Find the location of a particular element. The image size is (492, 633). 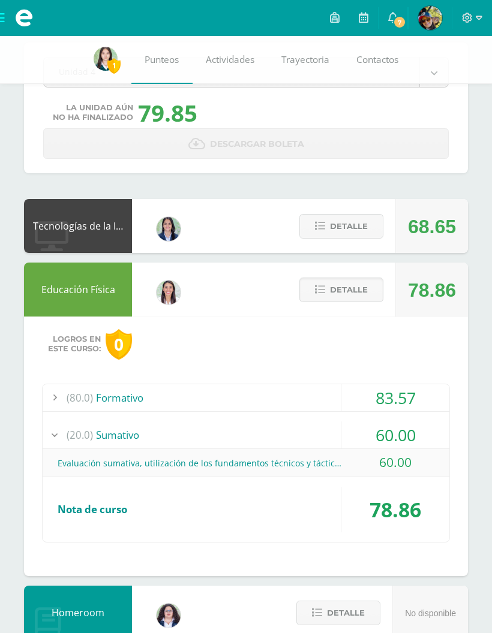

img: 9328d5e98ceeb7b6b4c8a00374d795d3.png is located at coordinates (430, 18).